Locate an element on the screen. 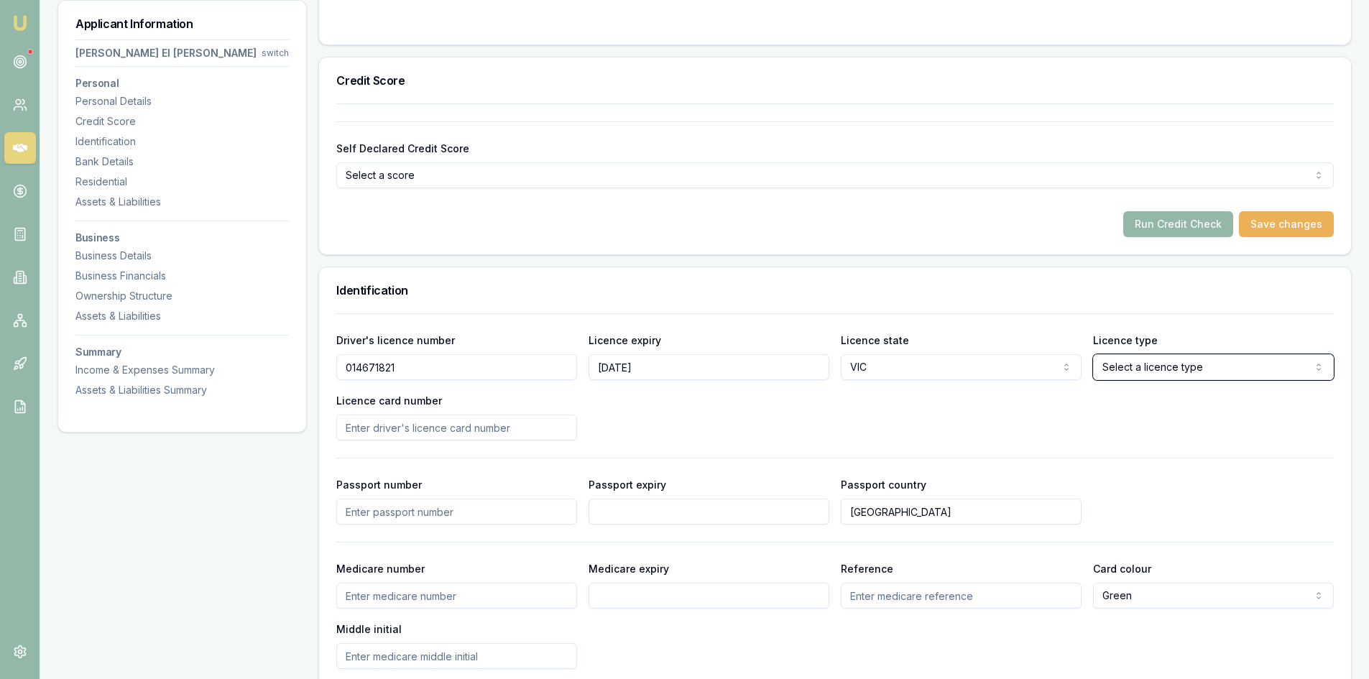 This screenshot has width=1369, height=679. input: Enter driver's licence number is located at coordinates (456, 367).